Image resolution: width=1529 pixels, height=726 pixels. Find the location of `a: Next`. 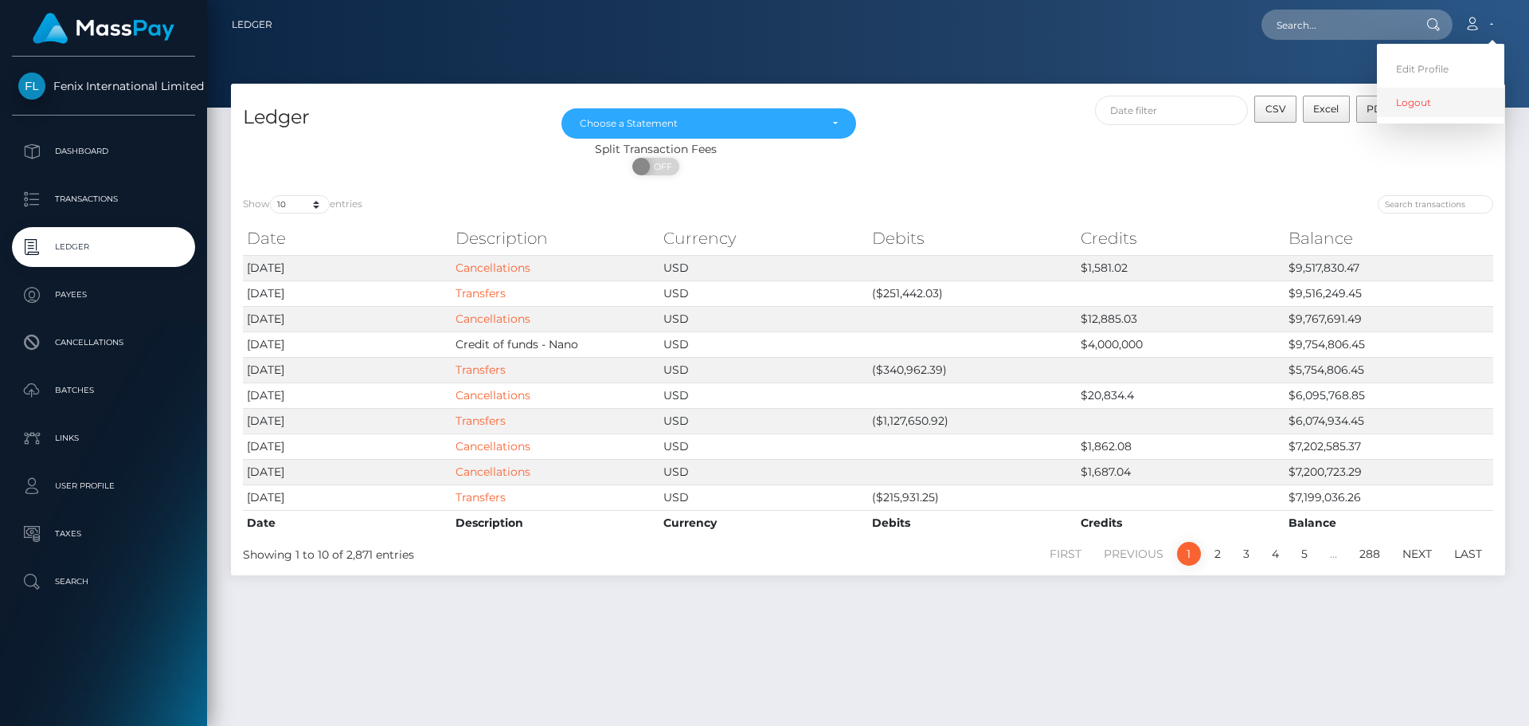

a: Next is located at coordinates (1417, 554).